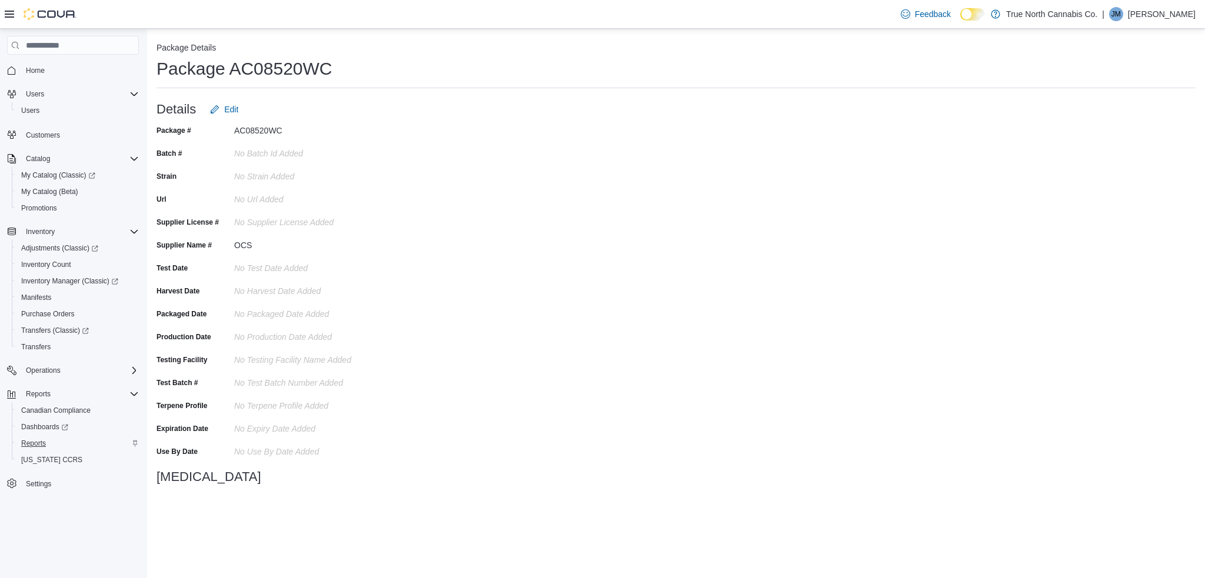 This screenshot has width=1205, height=578. I want to click on label: Batch #, so click(169, 154).